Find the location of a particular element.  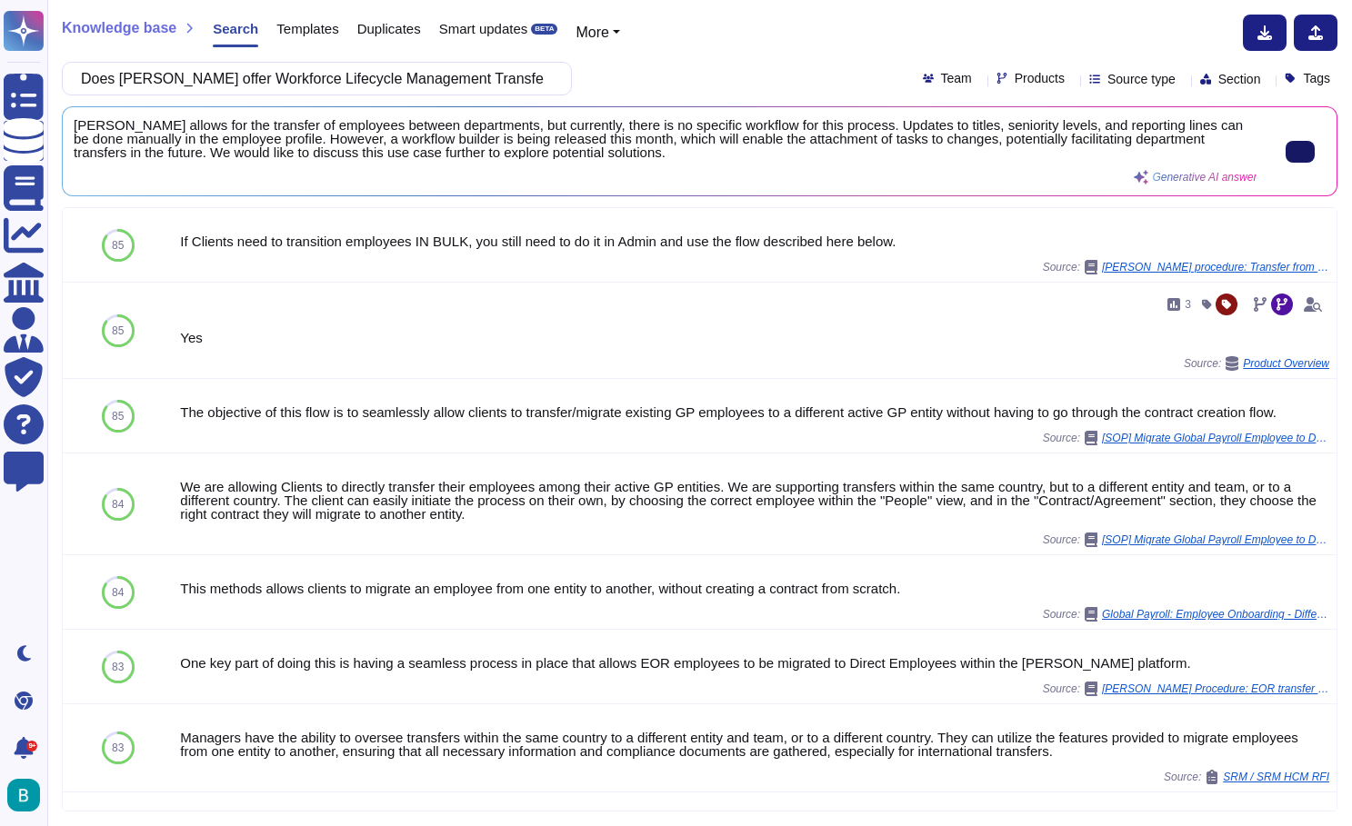

span: Team is located at coordinates (956, 78).